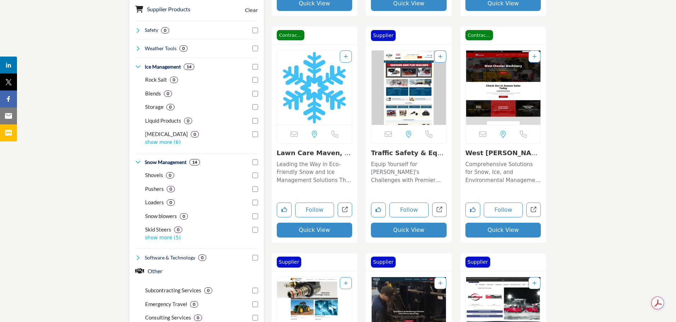  Describe the element at coordinates (168, 318) in the screenshot. I see `p: Consulting Services: Consulting Services` at that location.